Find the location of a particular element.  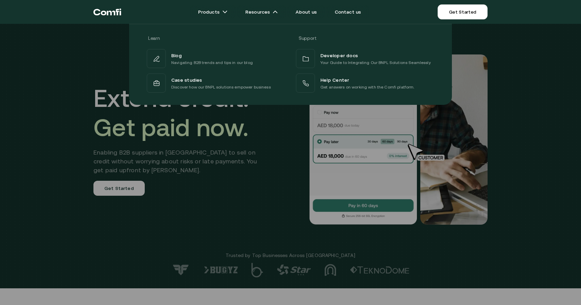

a: Resourcesarrow icons is located at coordinates (262, 12).